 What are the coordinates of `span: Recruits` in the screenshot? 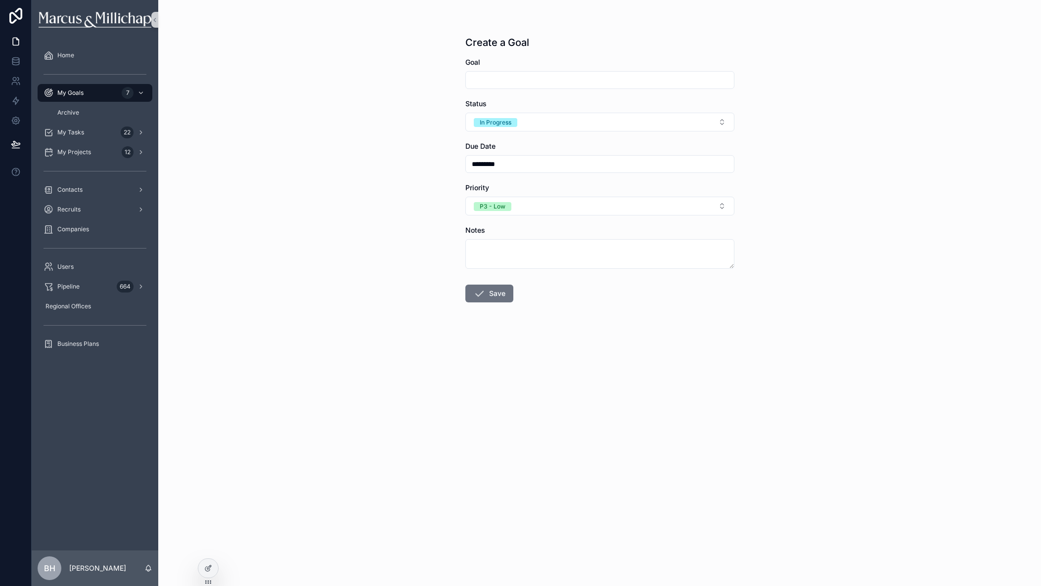 It's located at (69, 210).